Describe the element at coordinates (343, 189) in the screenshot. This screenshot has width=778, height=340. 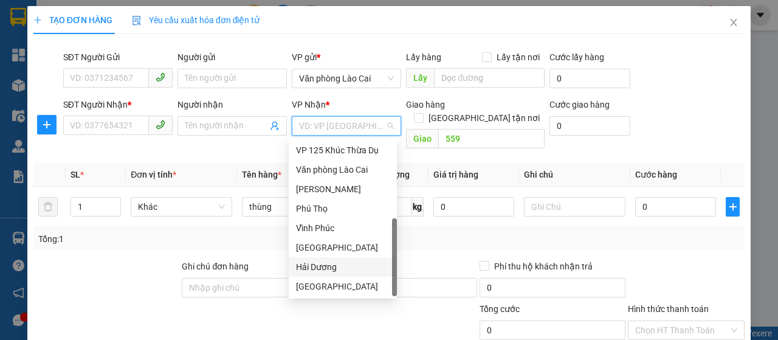
I see `div: Quán Toan` at that location.